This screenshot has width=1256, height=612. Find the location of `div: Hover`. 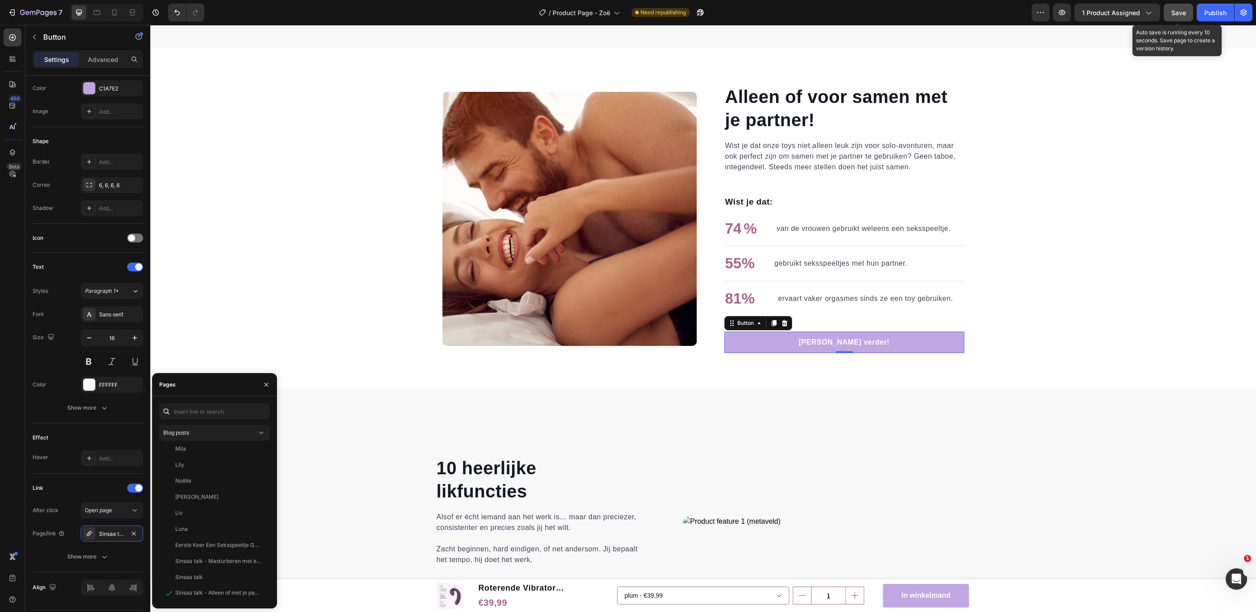

div: Hover is located at coordinates (40, 458).